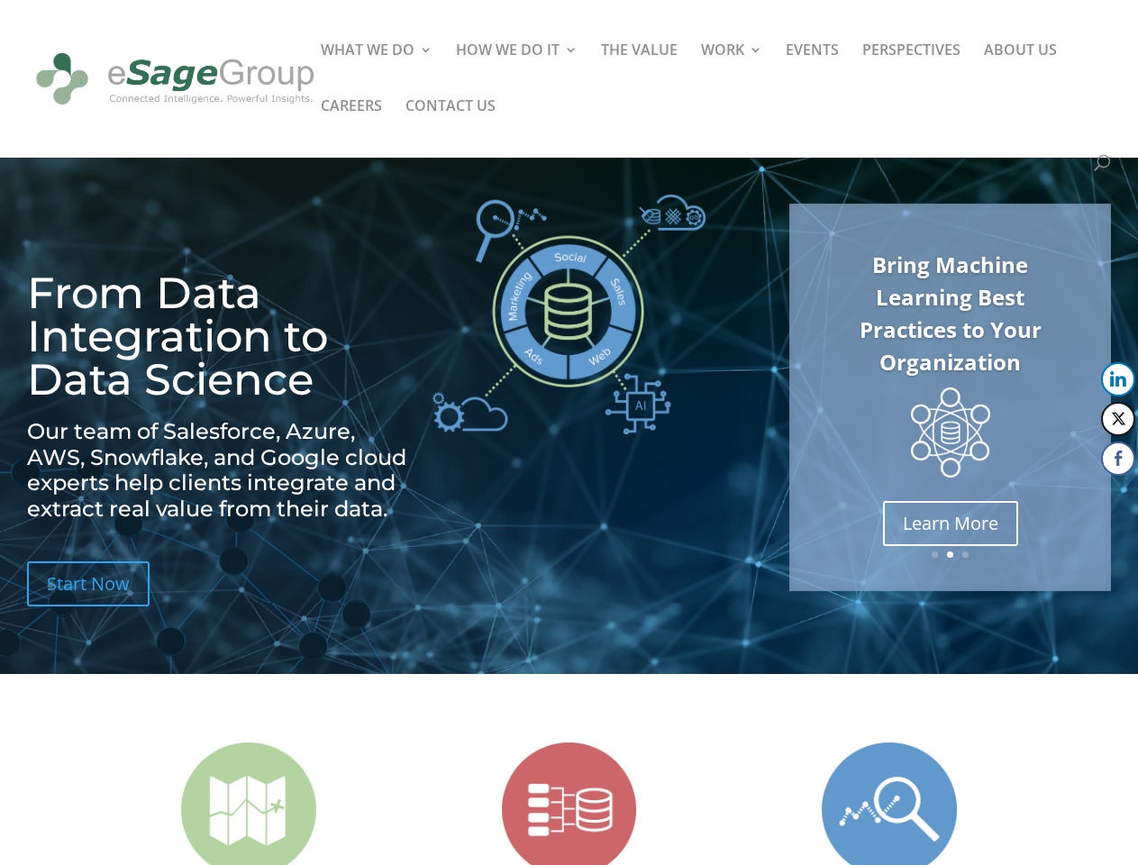 The height and width of the screenshot is (865, 1138). Describe the element at coordinates (1118, 459) in the screenshot. I see `button: Facebook Share` at that location.